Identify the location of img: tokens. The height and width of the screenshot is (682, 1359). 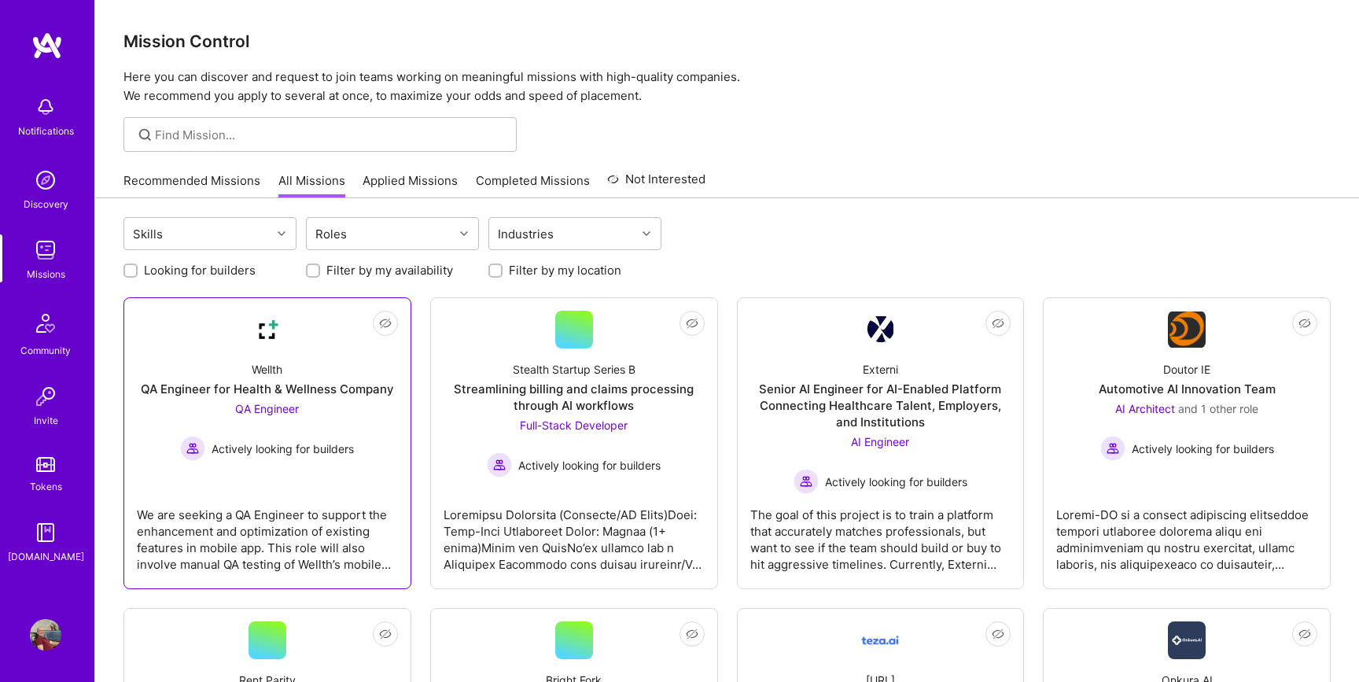
(46, 464).